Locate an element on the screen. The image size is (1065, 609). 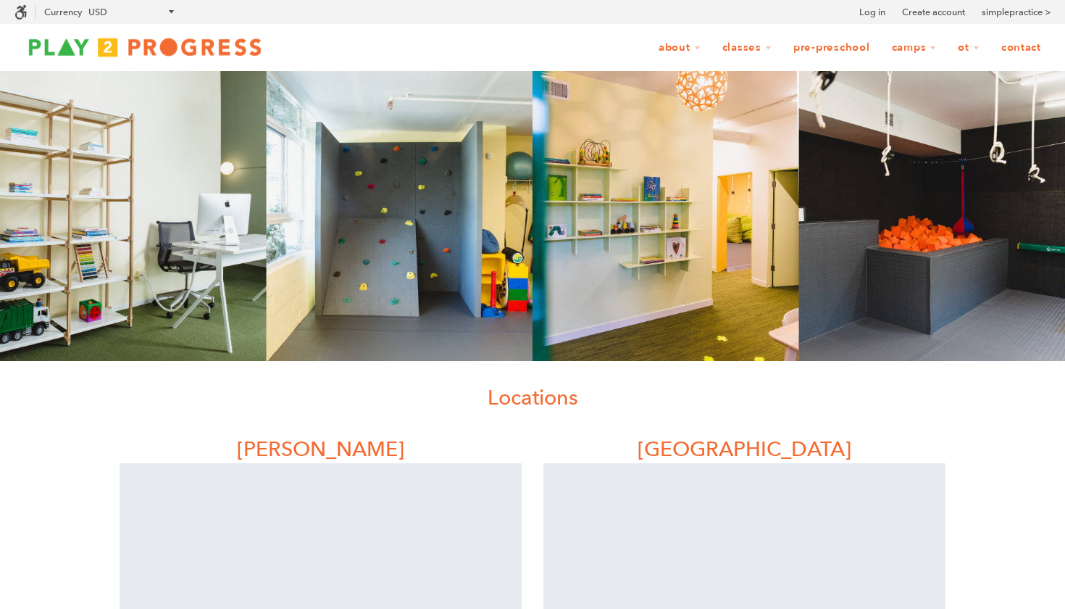
a: Camps is located at coordinates (915, 48).